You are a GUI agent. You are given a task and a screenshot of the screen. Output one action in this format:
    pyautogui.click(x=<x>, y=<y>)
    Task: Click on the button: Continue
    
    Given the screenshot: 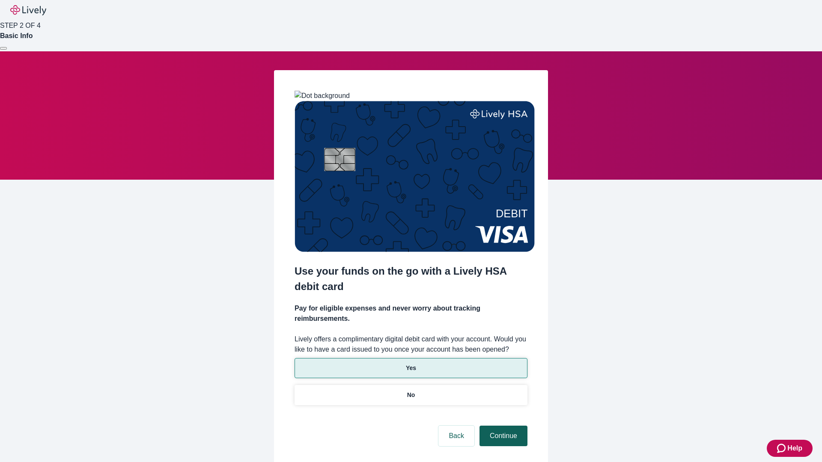 What is the action you would take?
    pyautogui.click(x=504, y=436)
    